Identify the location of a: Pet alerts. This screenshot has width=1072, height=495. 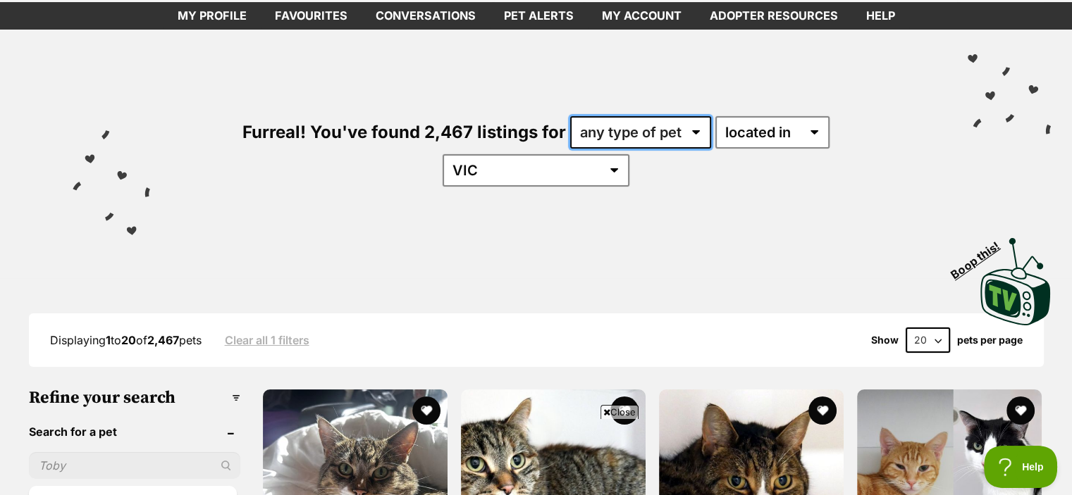
(538, 16).